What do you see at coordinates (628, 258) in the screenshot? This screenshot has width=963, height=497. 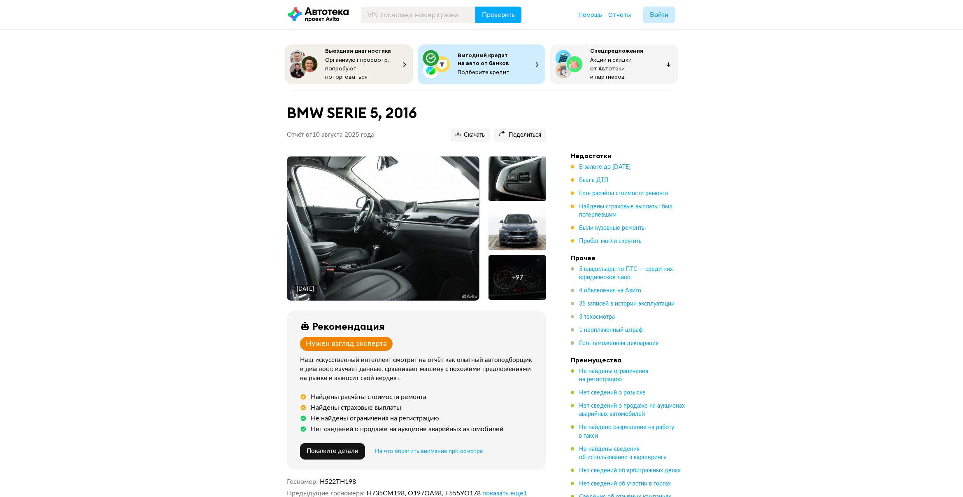 I see `h4: Прочее` at bounding box center [628, 258].